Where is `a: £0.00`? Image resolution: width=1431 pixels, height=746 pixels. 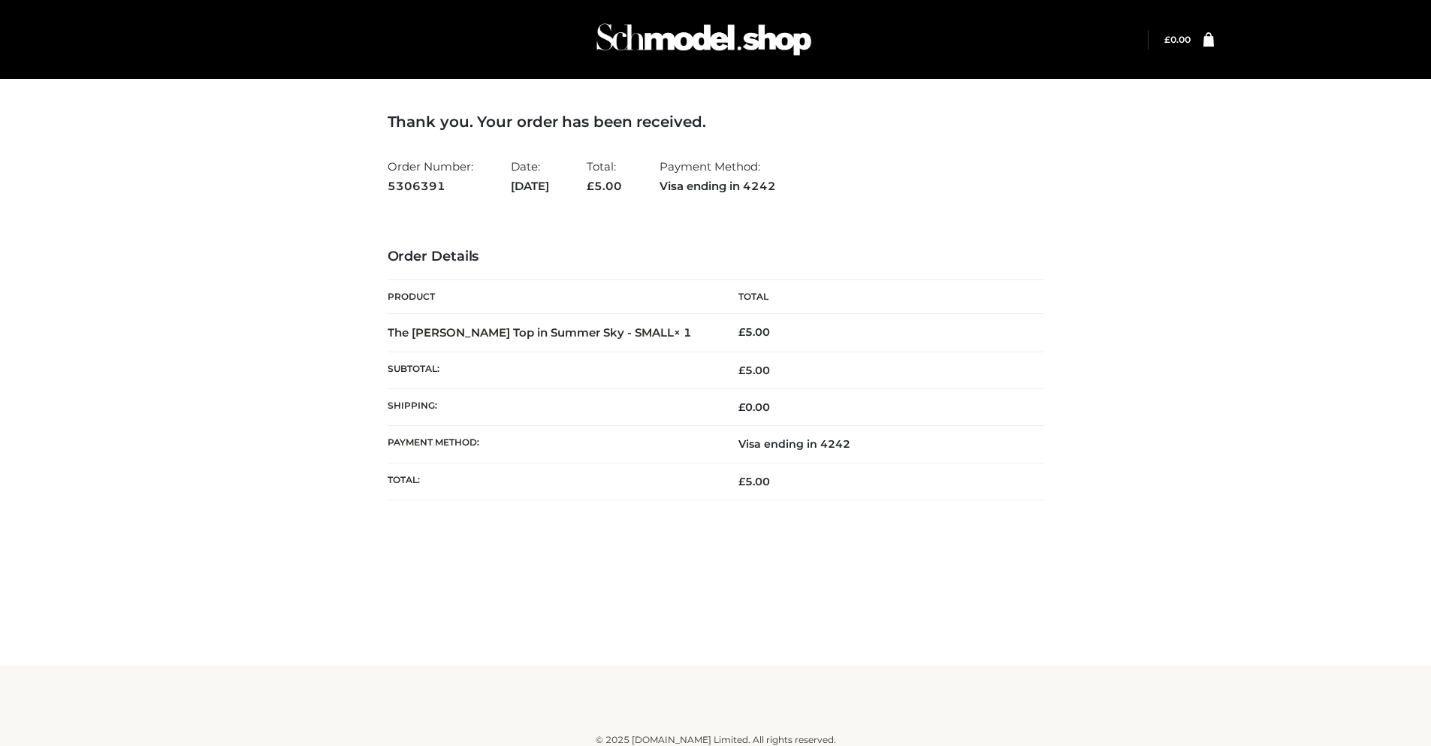
a: £0.00 is located at coordinates (1177, 39).